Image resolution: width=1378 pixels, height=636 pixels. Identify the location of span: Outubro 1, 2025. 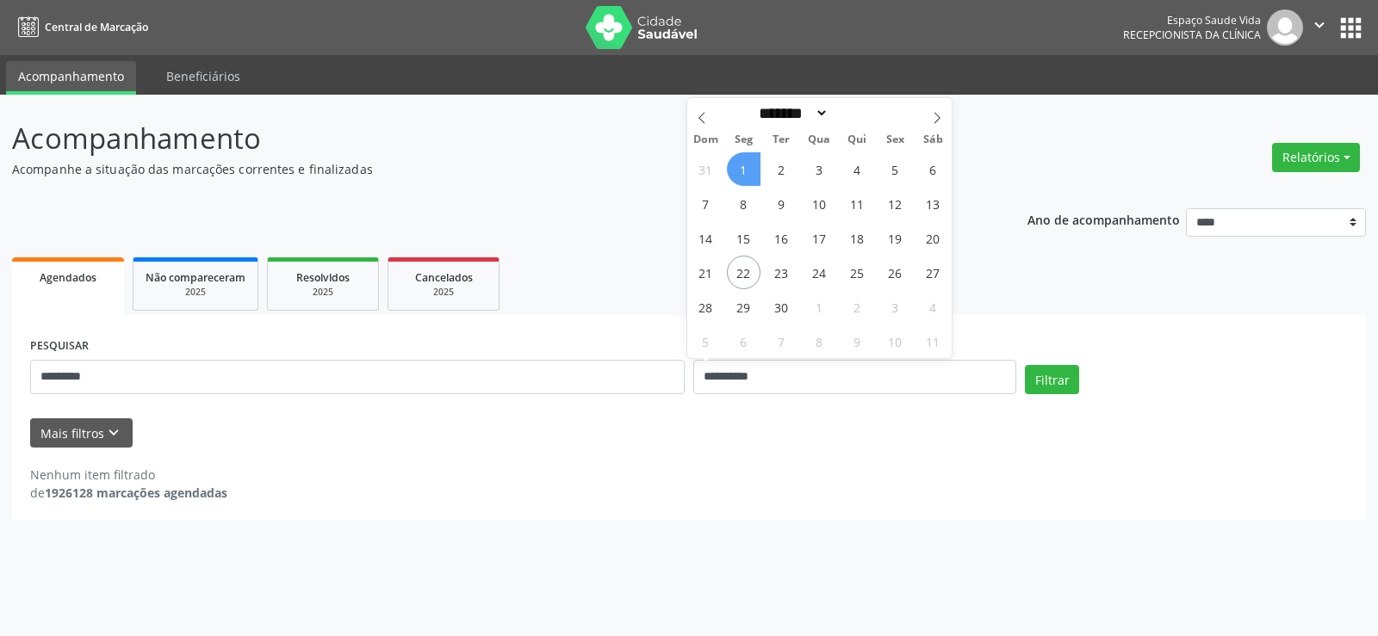
(819, 307).